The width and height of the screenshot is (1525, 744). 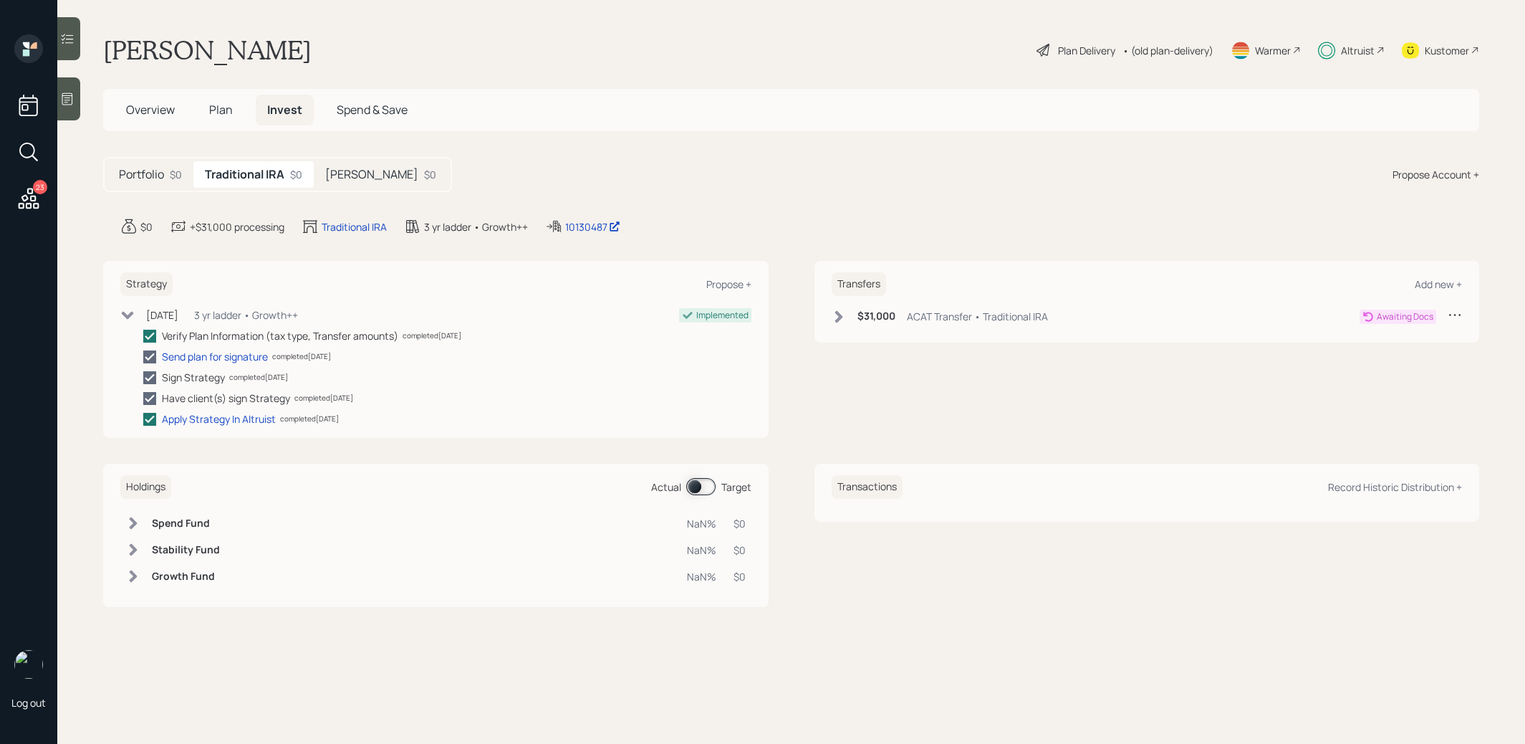 What do you see at coordinates (141, 174) in the screenshot?
I see `h5: Portfolio` at bounding box center [141, 174].